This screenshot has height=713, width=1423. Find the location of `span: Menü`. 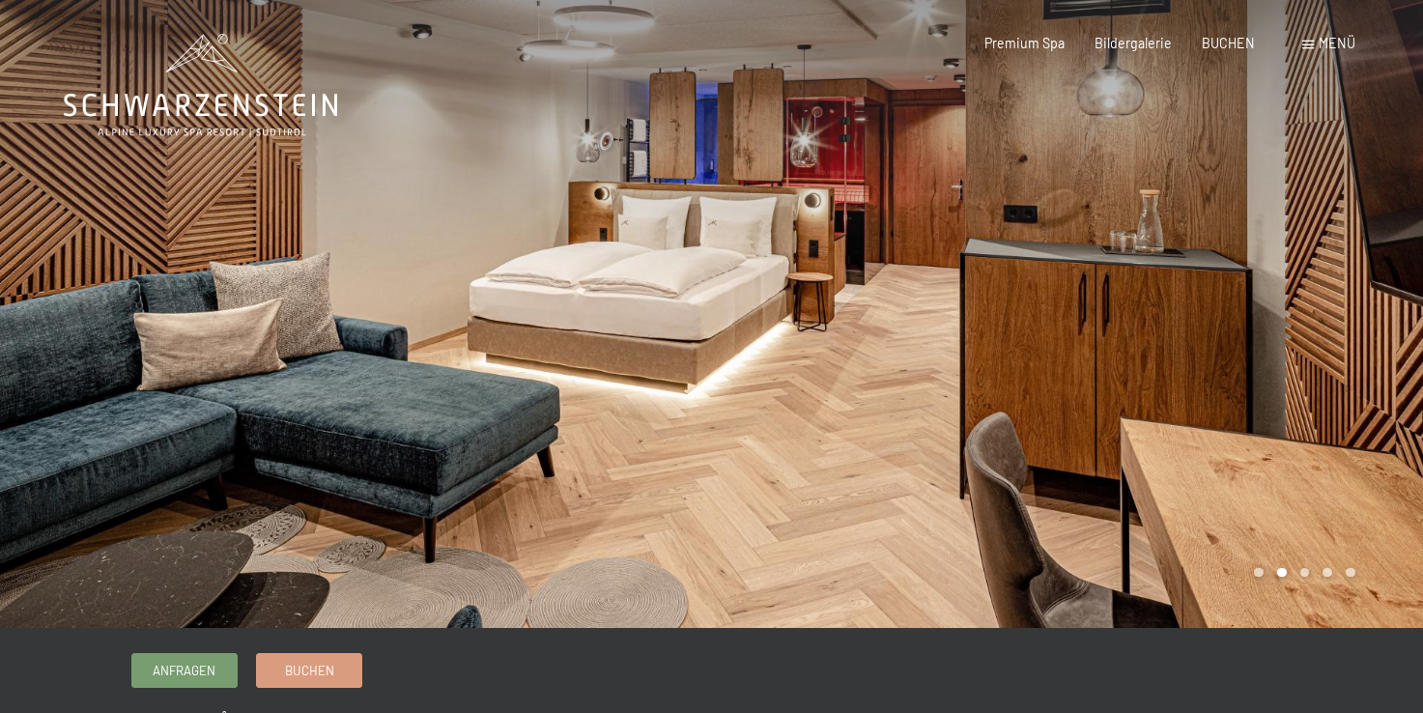

span: Menü is located at coordinates (1337, 42).